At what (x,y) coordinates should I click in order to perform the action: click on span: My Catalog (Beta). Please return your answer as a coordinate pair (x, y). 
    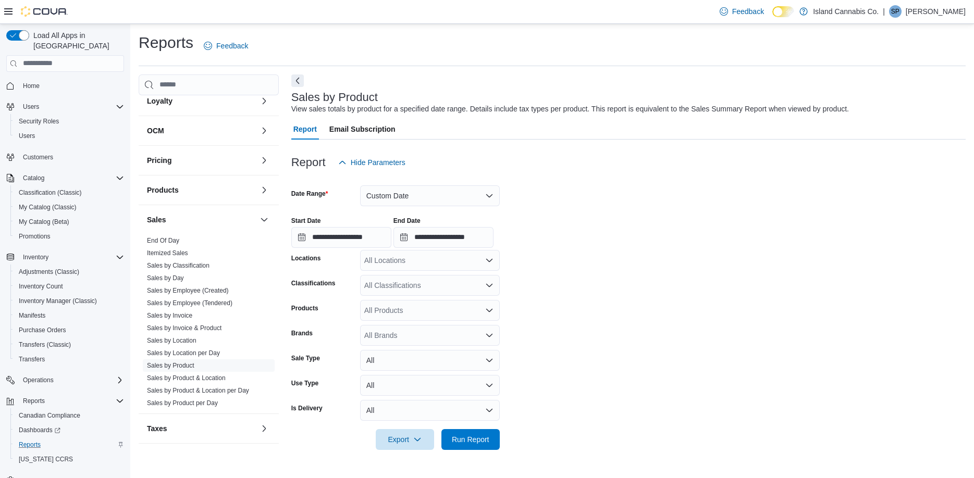
    Looking at the image, I should click on (44, 222).